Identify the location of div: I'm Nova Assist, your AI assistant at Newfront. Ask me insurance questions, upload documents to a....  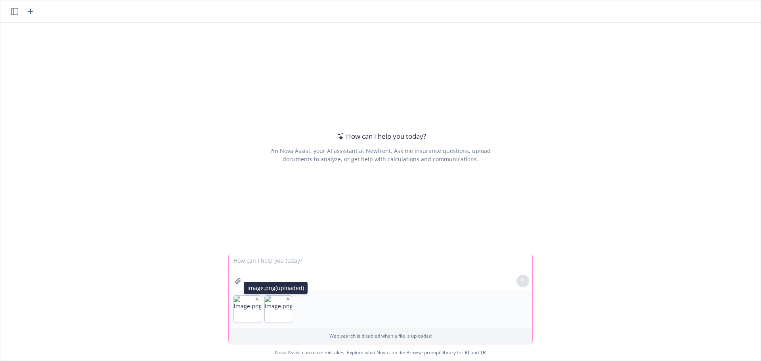
(380, 155).